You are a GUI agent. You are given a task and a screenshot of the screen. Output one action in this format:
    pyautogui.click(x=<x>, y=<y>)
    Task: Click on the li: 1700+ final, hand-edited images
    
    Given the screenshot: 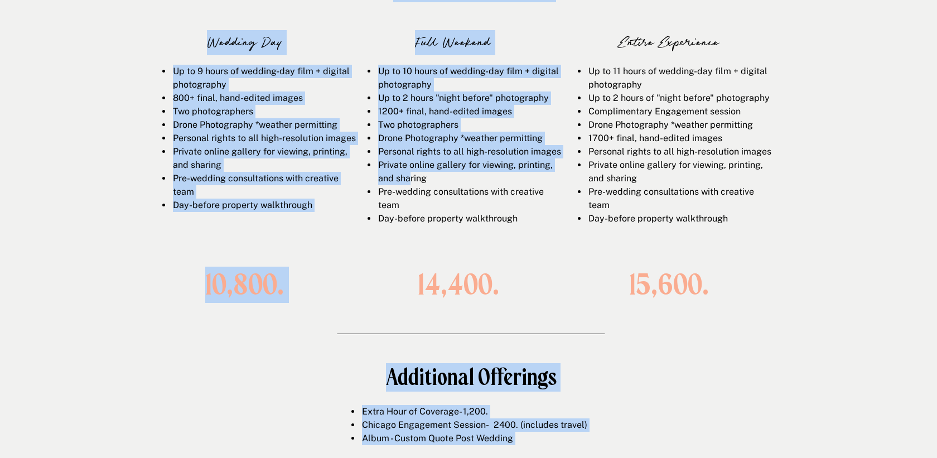 What is the action you would take?
    pyautogui.click(x=679, y=138)
    